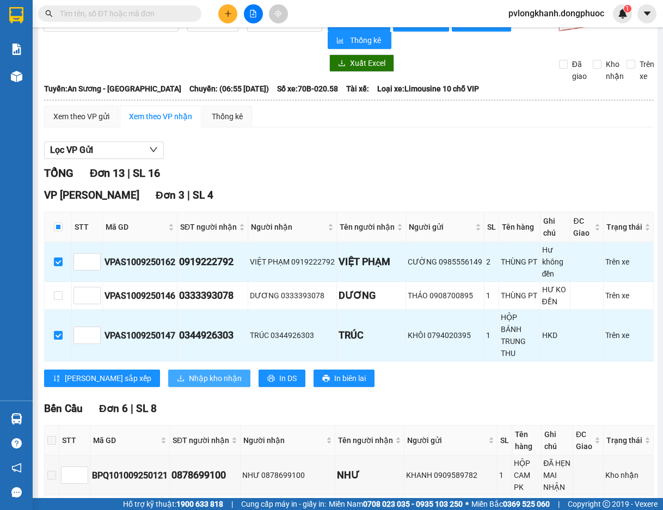 This screenshot has width=663, height=510. I want to click on span: SL 16, so click(146, 173).